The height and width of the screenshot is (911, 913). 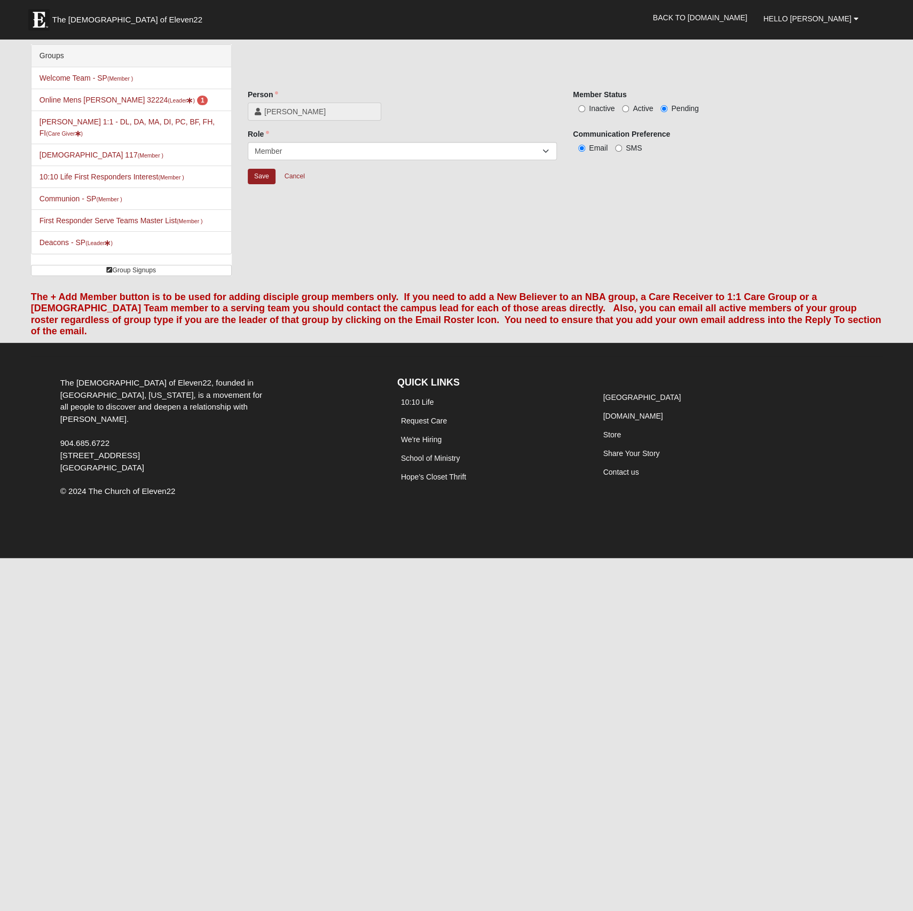 What do you see at coordinates (258, 134) in the screenshot?
I see `label: Role` at bounding box center [258, 134].